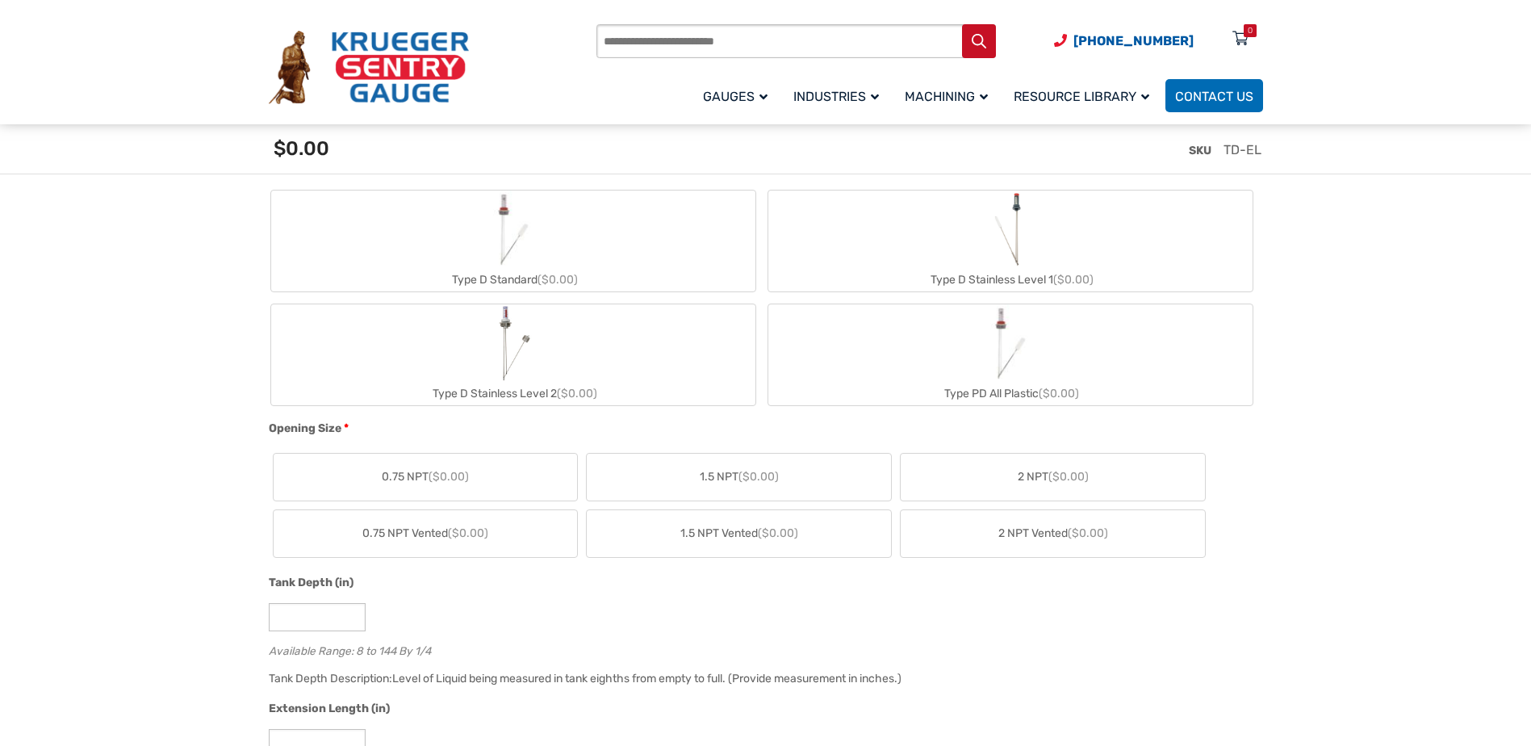 The image size is (1531, 746). What do you see at coordinates (949, 95) in the screenshot?
I see `a: Machining` at bounding box center [949, 95].